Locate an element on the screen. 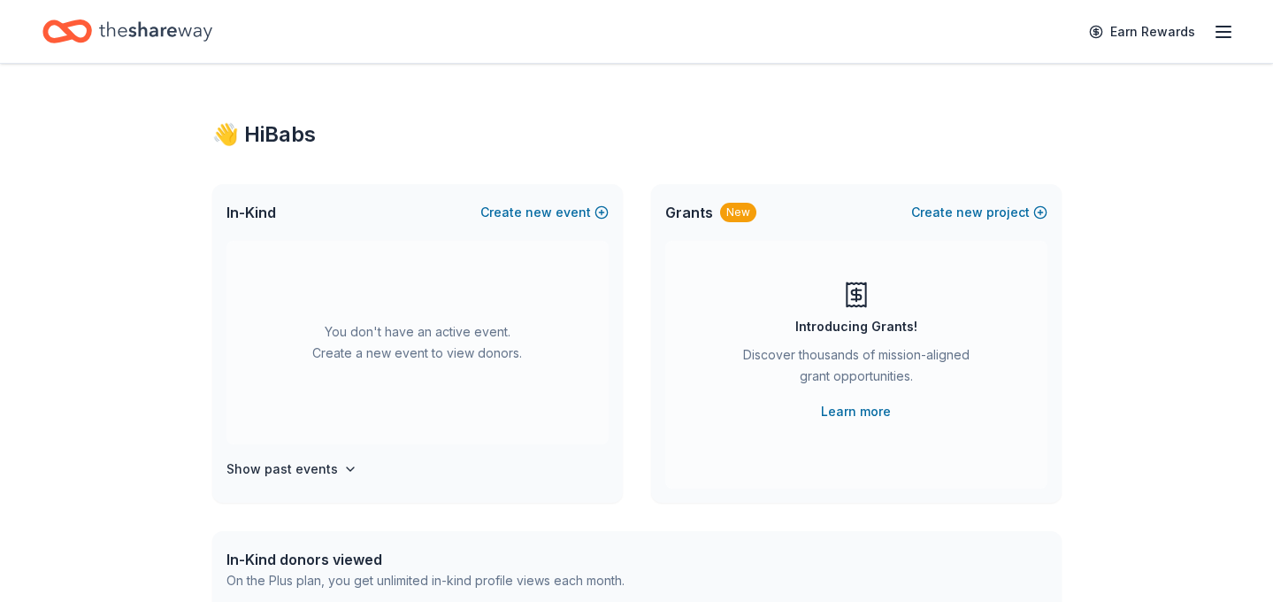 The width and height of the screenshot is (1273, 602). a: Learn more is located at coordinates (855, 411).